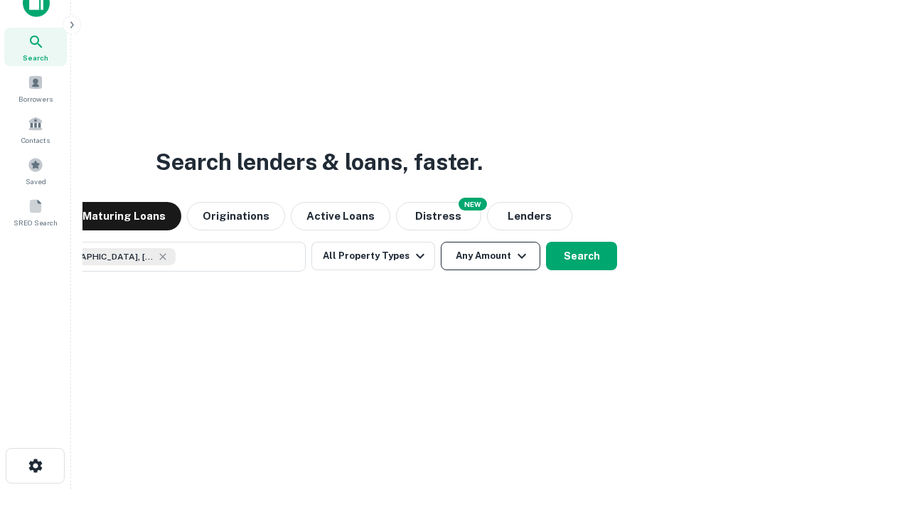 Image resolution: width=910 pixels, height=512 pixels. Describe the element at coordinates (36, 212) in the screenshot. I see `a: SREO Search` at that location.